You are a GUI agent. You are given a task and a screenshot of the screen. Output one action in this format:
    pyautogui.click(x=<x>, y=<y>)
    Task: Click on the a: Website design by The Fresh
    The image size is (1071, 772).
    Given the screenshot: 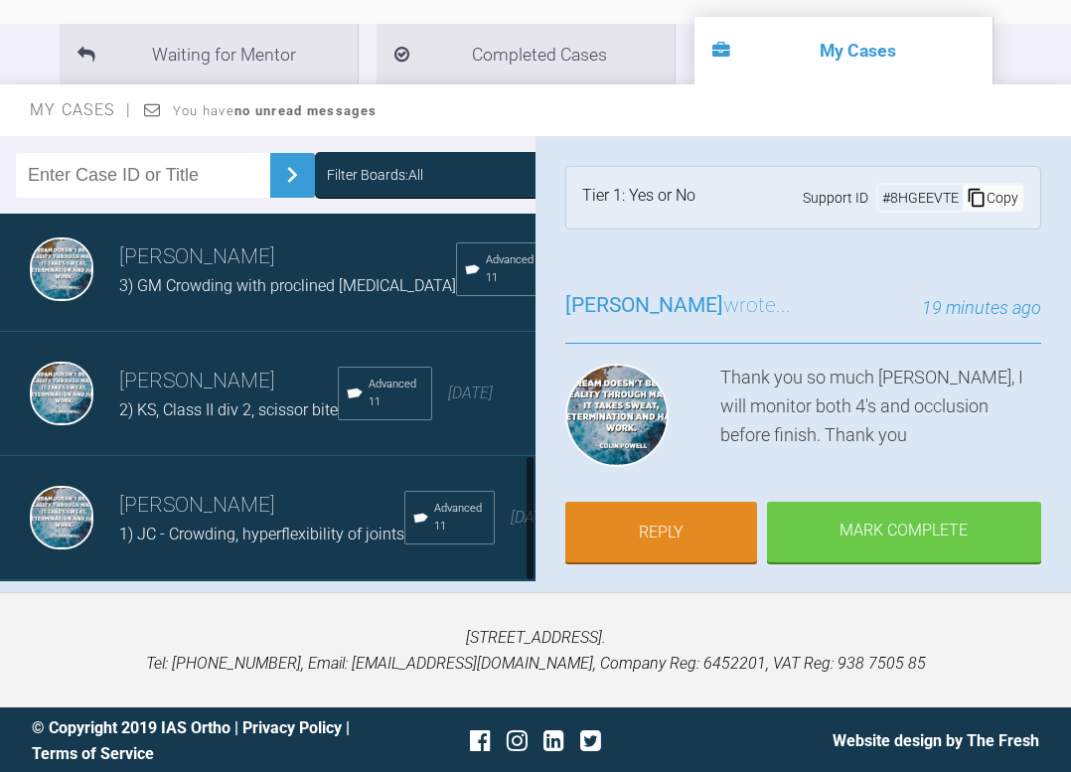 What is the action you would take?
    pyautogui.click(x=936, y=740)
    